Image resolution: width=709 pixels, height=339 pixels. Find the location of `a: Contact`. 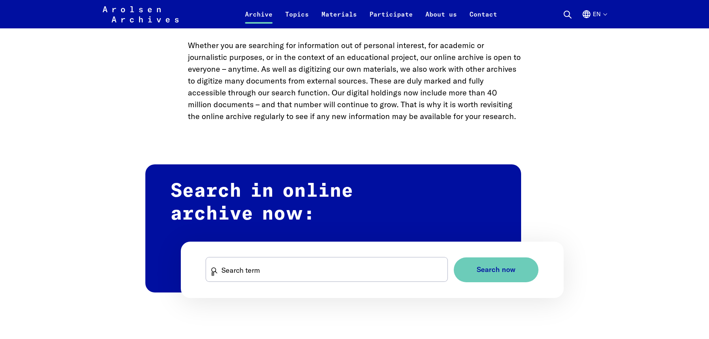

a: Contact is located at coordinates (484, 19).